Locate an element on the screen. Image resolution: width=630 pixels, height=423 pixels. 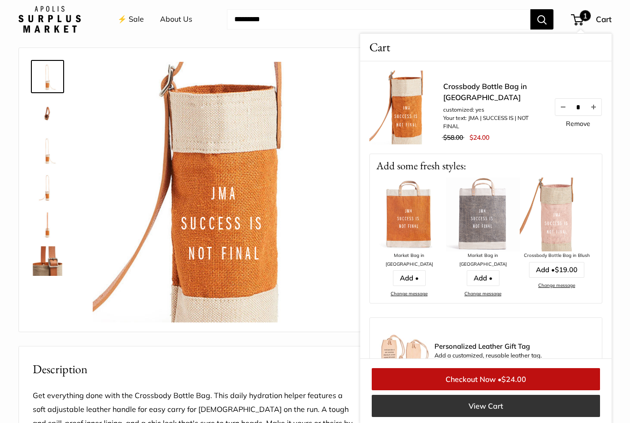
span: $19.00 is located at coordinates (566, 270).